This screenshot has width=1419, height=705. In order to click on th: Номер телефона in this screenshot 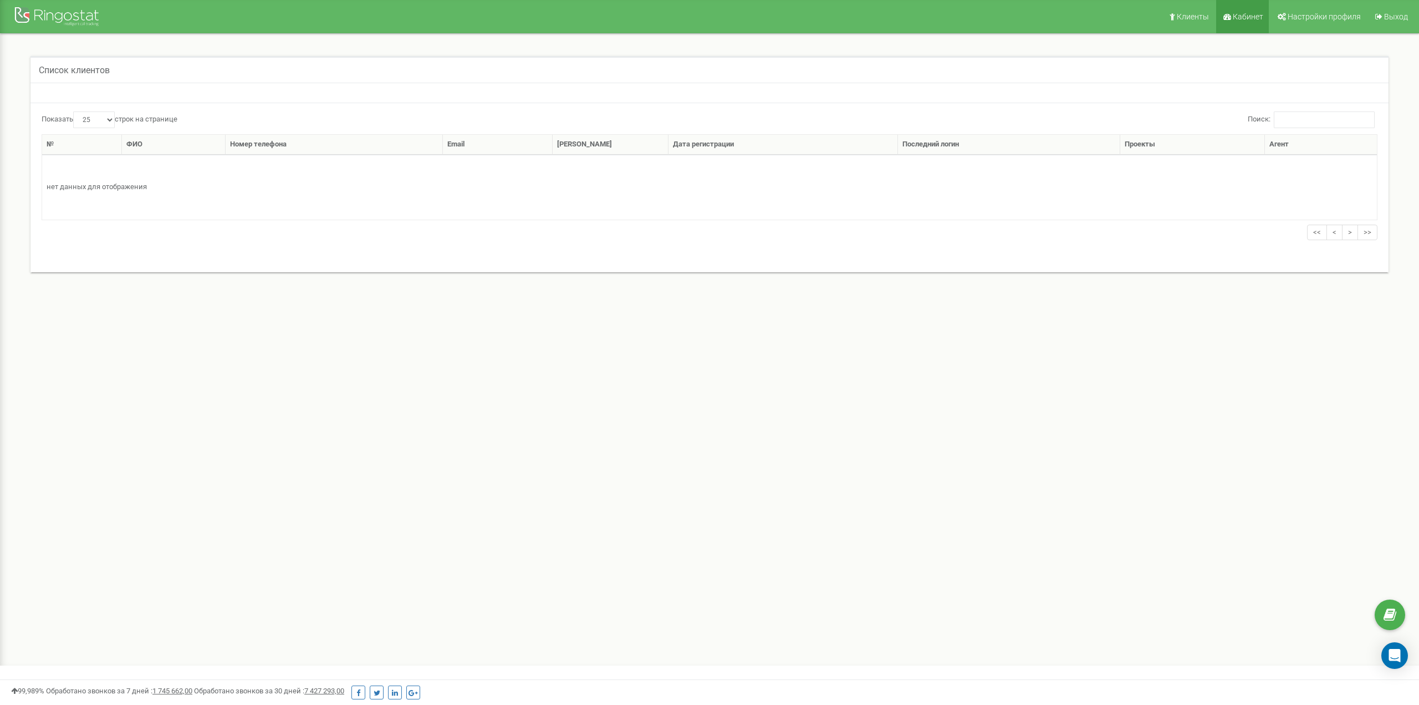, I will do `click(334, 145)`.